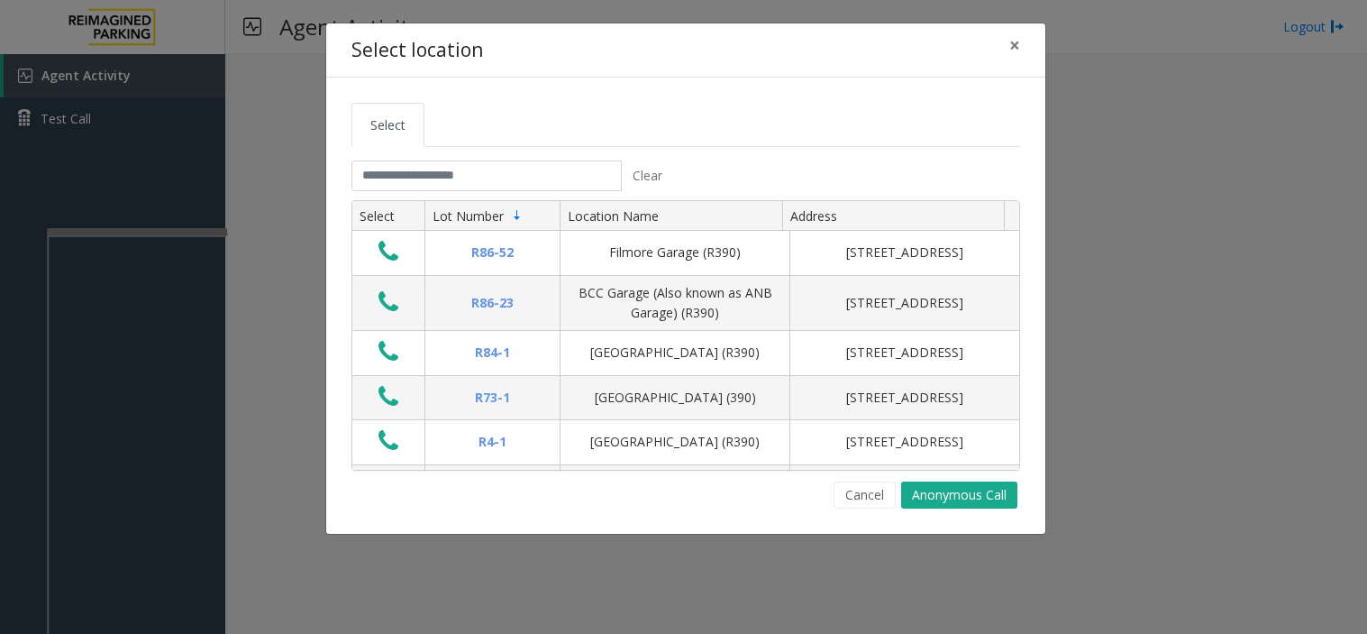 Image resolution: width=1367 pixels, height=634 pixels. What do you see at coordinates (417, 50) in the screenshot?
I see `h4: Select location` at bounding box center [417, 50].